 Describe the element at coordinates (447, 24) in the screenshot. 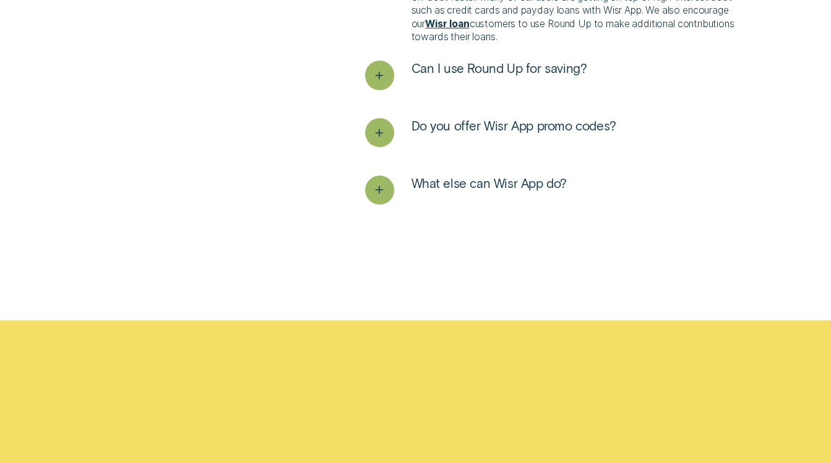

I see `strong: Wisr loan` at that location.